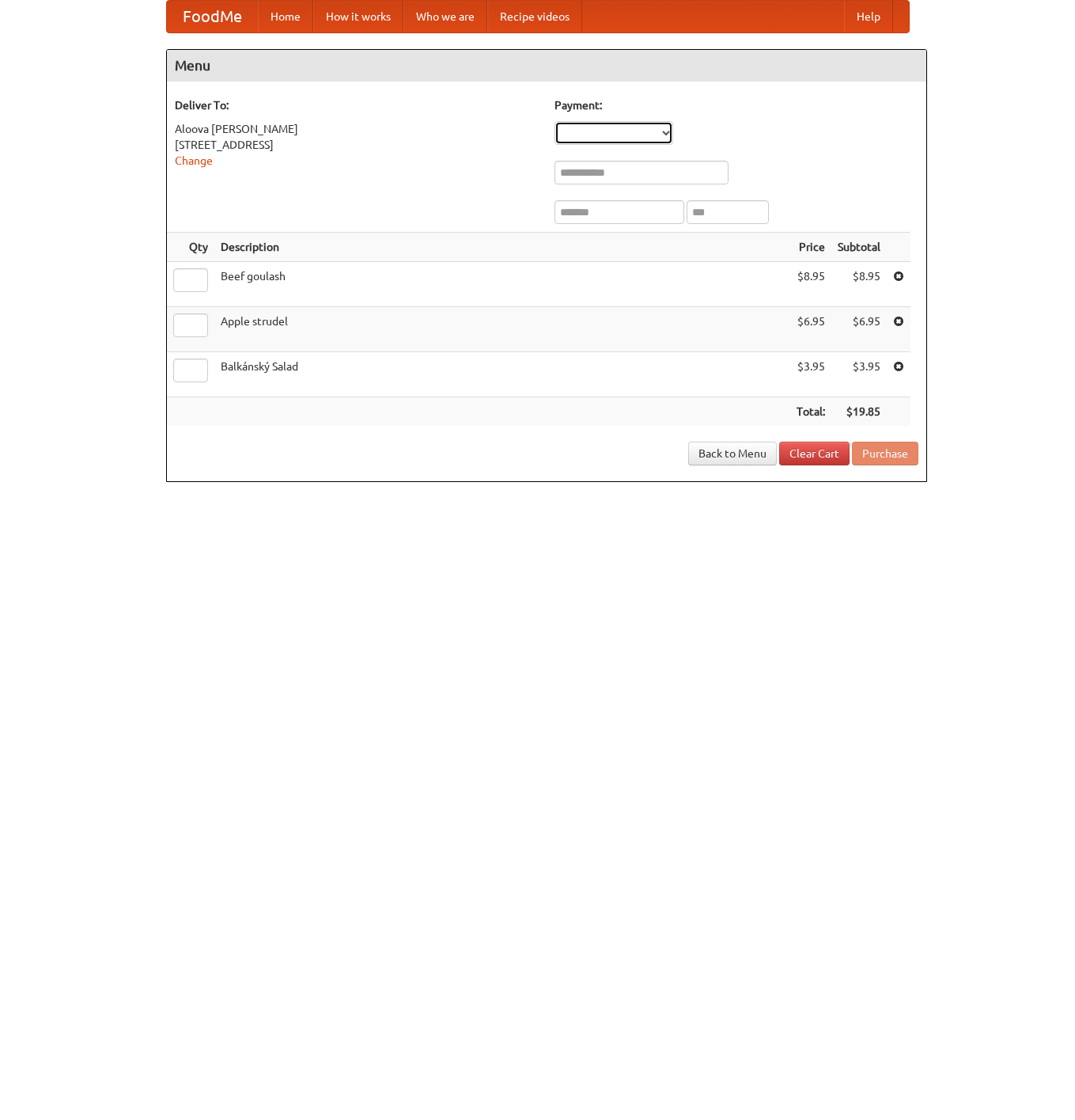 The width and height of the screenshot is (1075, 1120). What do you see at coordinates (445, 17) in the screenshot?
I see `a: Who we are` at bounding box center [445, 17].